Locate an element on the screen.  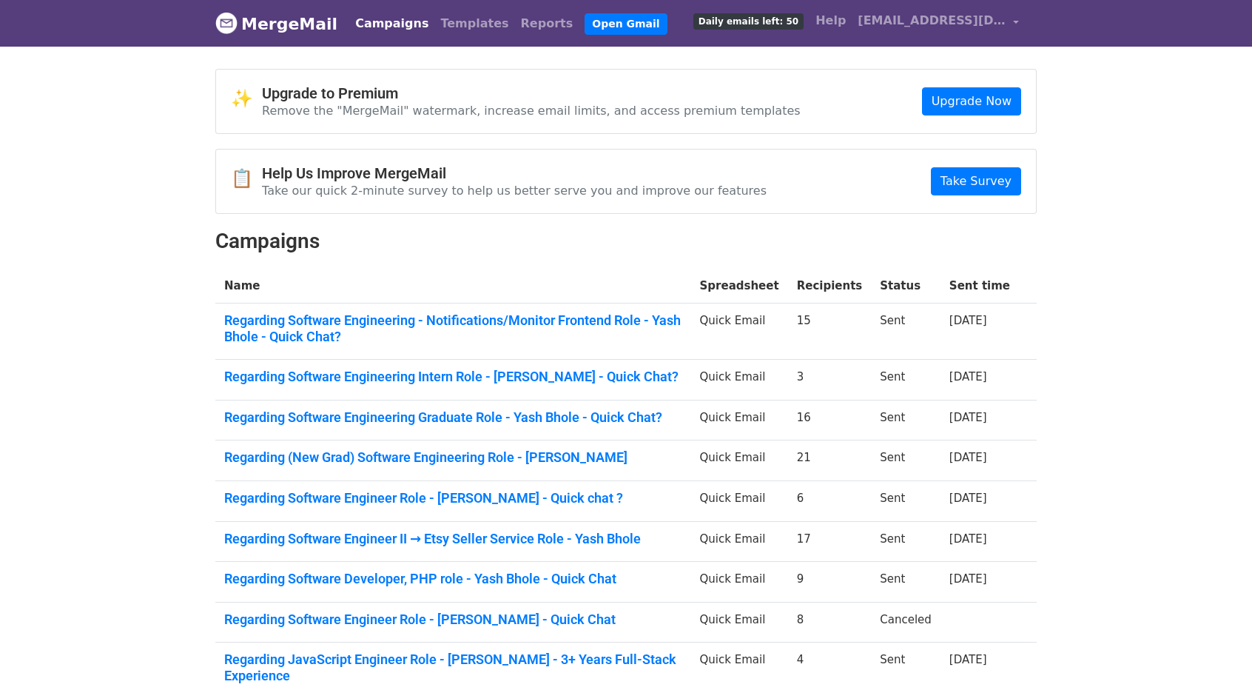
a: Regarding Software Engineering - Notifications/Monitor Frontend Role - Yash Bhole - Quick Chat? is located at coordinates (453, 328).